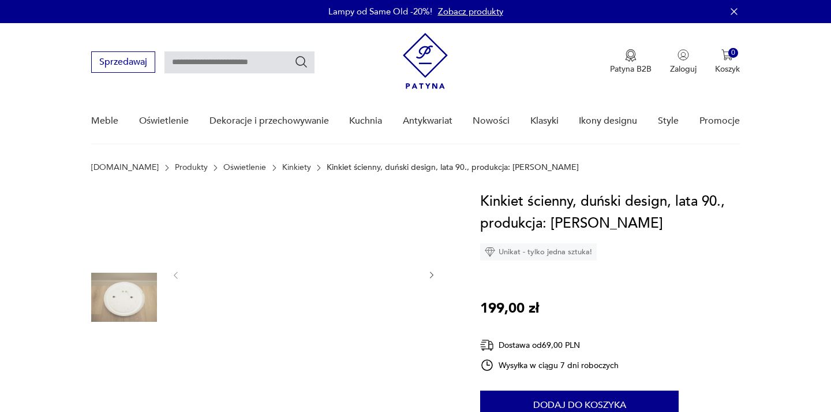  What do you see at coordinates (491, 121) in the screenshot?
I see `a: Nowości` at bounding box center [491, 121].